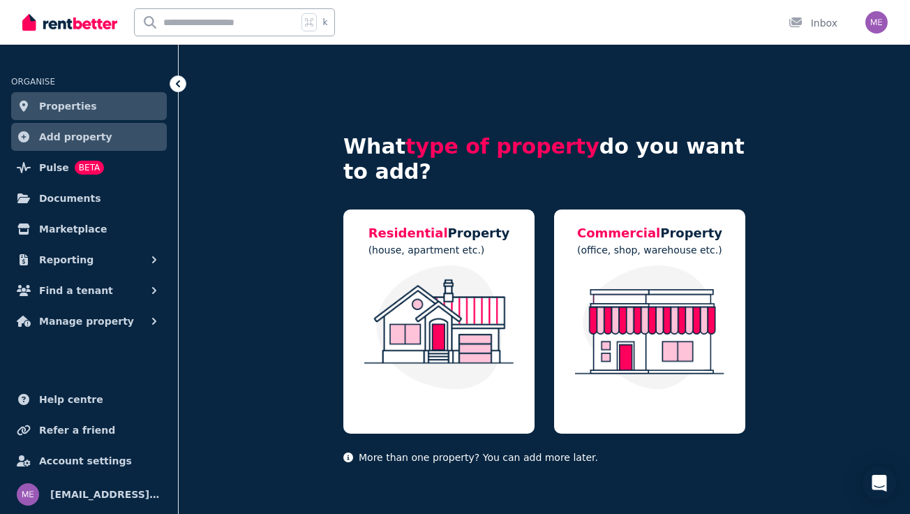 Image resolution: width=910 pixels, height=514 pixels. I want to click on a: Add property, so click(89, 137).